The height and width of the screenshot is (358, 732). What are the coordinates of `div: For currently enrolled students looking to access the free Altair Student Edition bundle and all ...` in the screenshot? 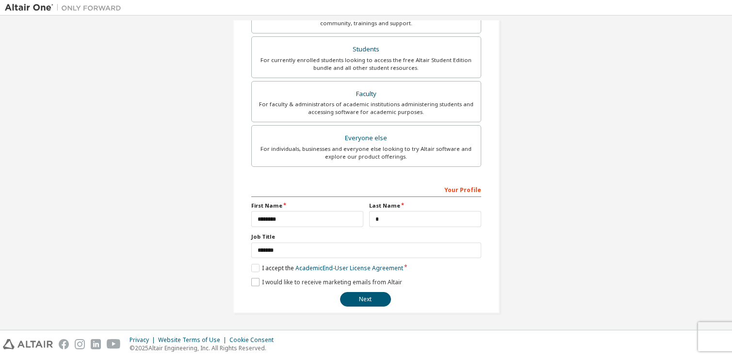 It's located at (366, 64).